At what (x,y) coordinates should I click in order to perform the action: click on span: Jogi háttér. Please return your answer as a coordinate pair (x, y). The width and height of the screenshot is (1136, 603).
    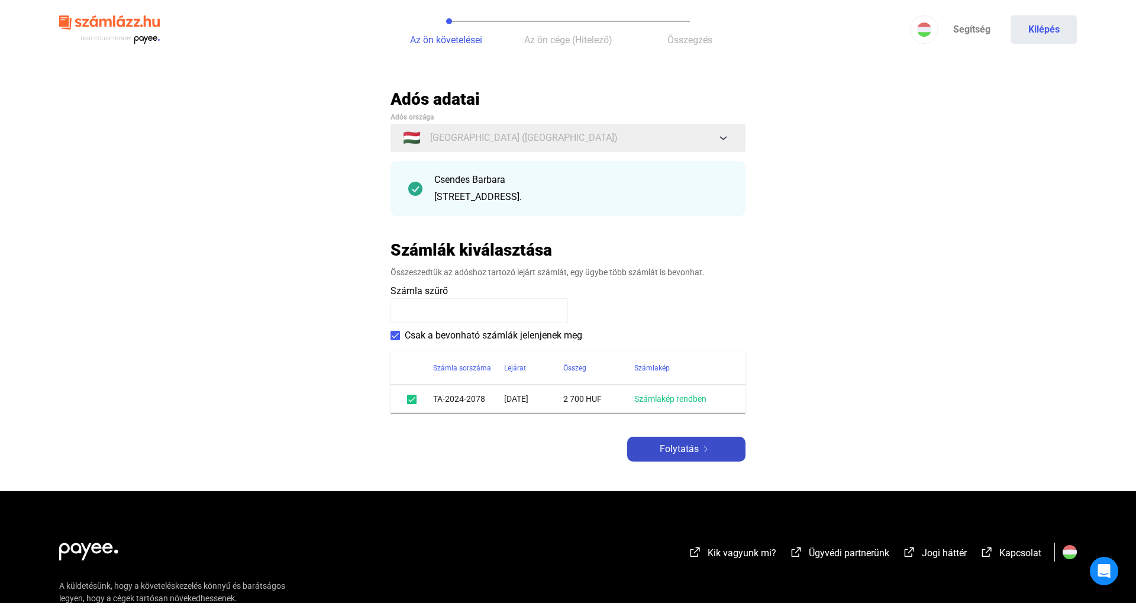
    Looking at the image, I should click on (945, 553).